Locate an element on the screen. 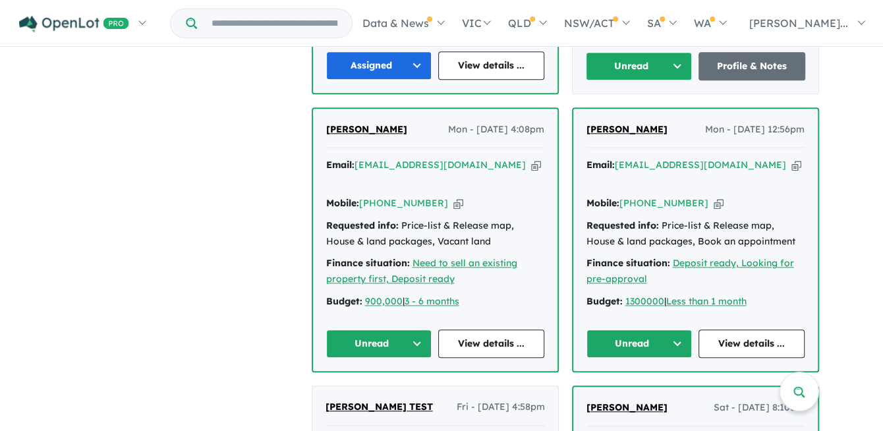  u: Need to sell an existing property first, Deposit ready is located at coordinates (422, 271).